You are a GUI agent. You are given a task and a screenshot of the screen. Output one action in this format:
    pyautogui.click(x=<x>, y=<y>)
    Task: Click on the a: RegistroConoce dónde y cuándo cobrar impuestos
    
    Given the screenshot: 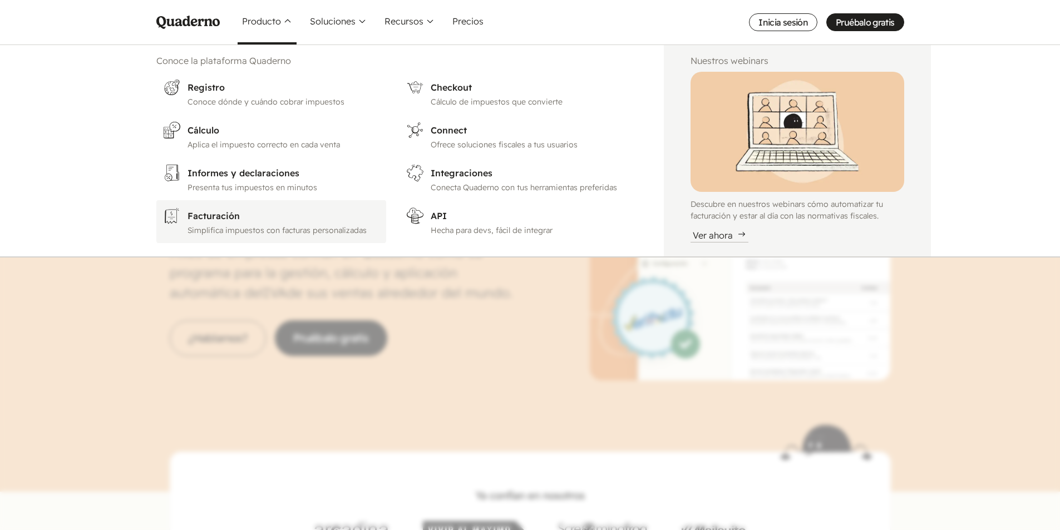 What is the action you would take?
    pyautogui.click(x=271, y=93)
    